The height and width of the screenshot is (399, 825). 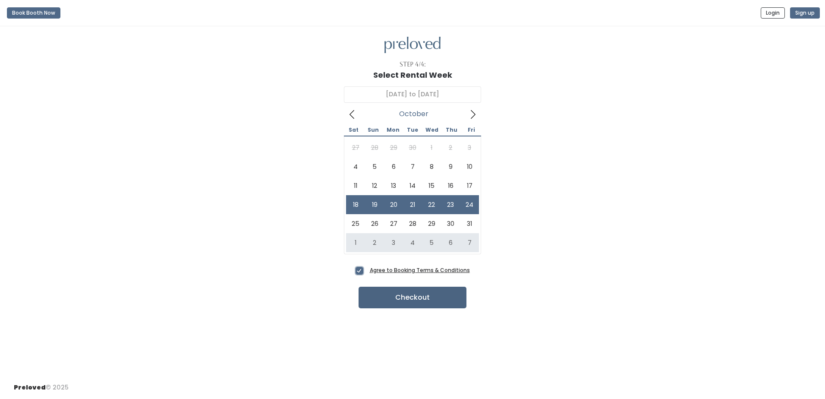 I want to click on span: November 1, 2025, so click(x=356, y=242).